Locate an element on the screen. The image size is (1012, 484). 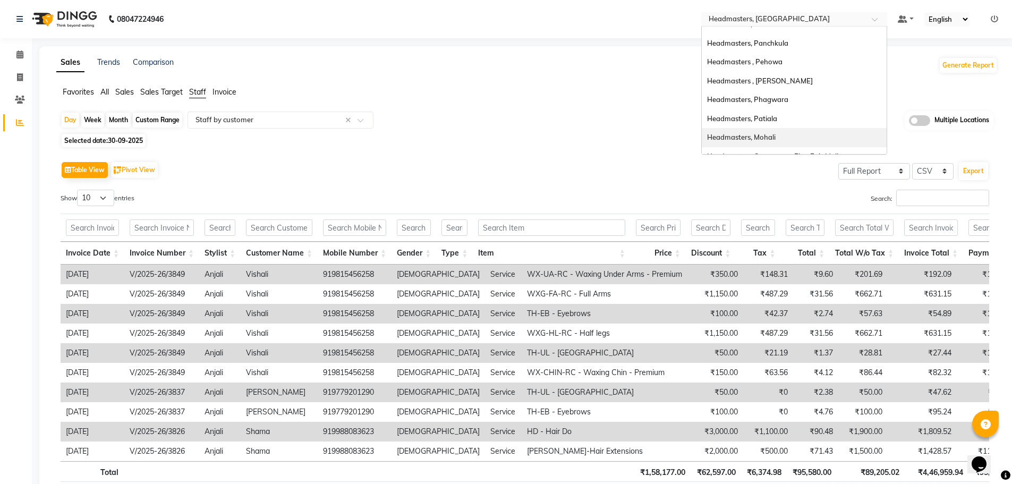
td: V/2025-26/3837 is located at coordinates (162, 392).